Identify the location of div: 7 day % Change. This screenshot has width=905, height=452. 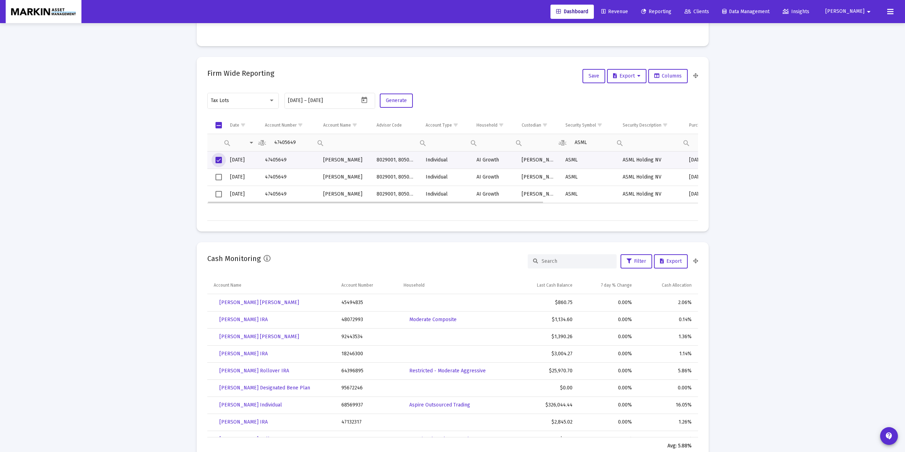
(617, 285).